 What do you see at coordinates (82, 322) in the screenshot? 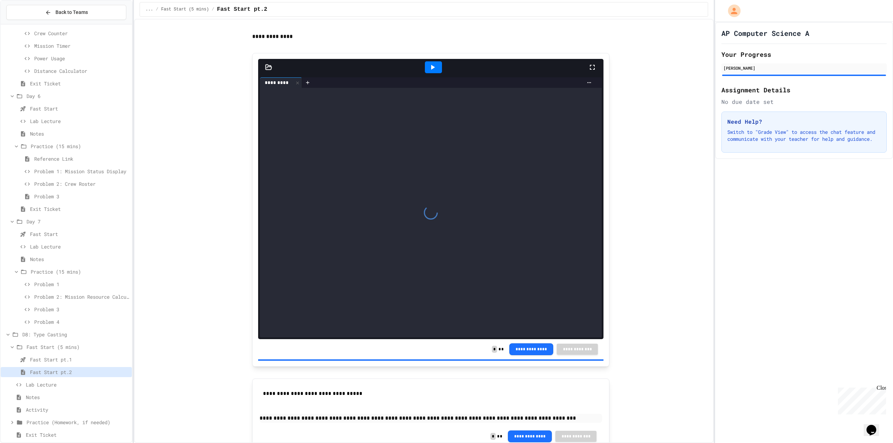
I see `span: Problem 4` at bounding box center [82, 322].